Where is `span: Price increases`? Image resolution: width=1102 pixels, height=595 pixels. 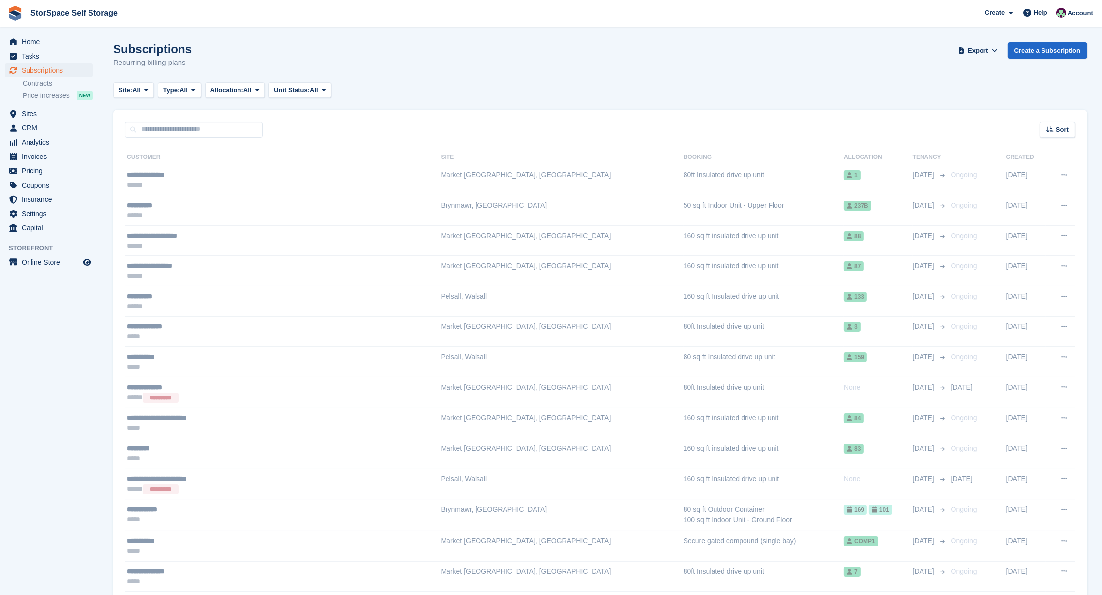 span: Price increases is located at coordinates (46, 95).